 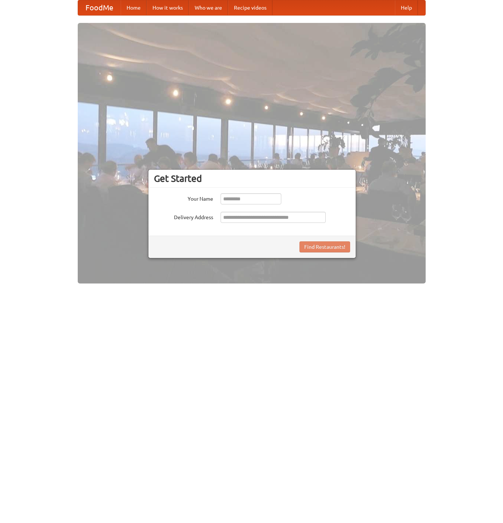 I want to click on a: Help, so click(x=406, y=8).